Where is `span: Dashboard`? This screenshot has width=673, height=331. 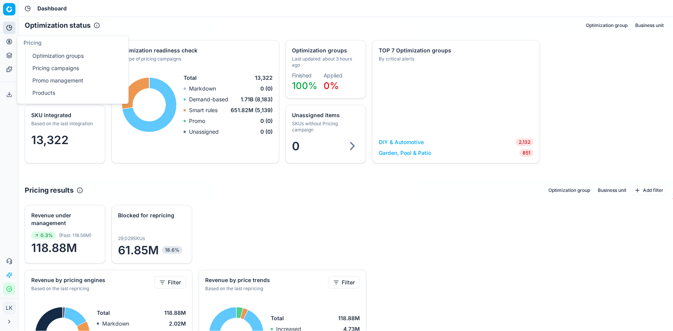 span: Dashboard is located at coordinates (52, 8).